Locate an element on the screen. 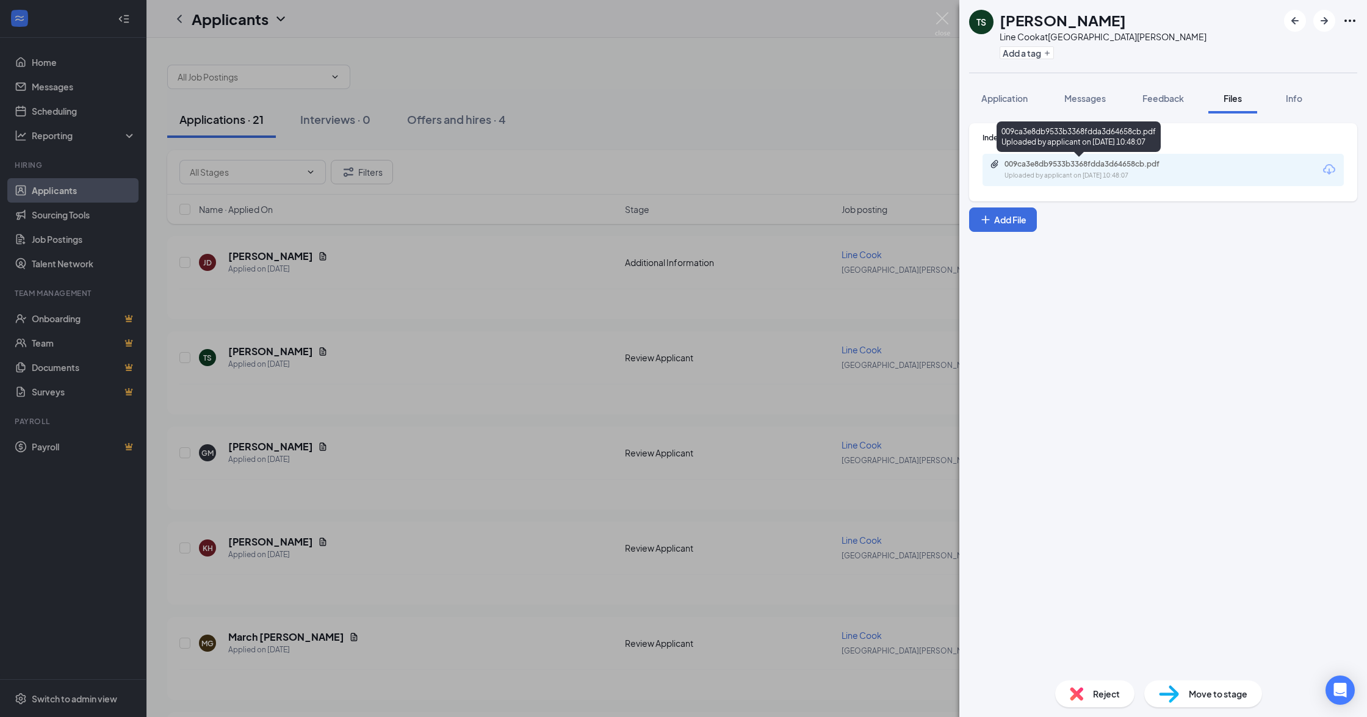 The height and width of the screenshot is (717, 1367). svg: Ellipses is located at coordinates (1350, 21).